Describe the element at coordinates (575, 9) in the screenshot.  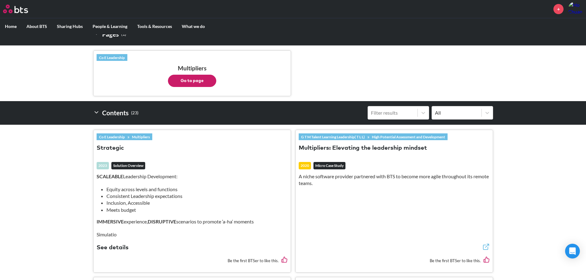
I see `a: Profile` at that location.